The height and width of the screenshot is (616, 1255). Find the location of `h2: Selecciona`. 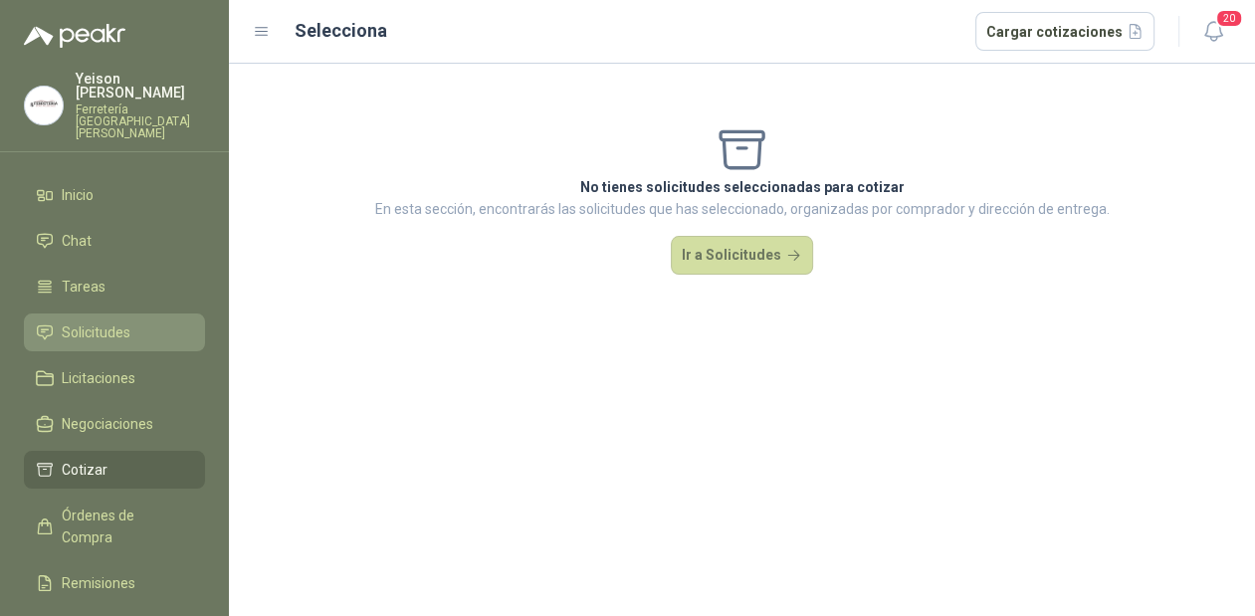

h2: Selecciona is located at coordinates (340, 31).